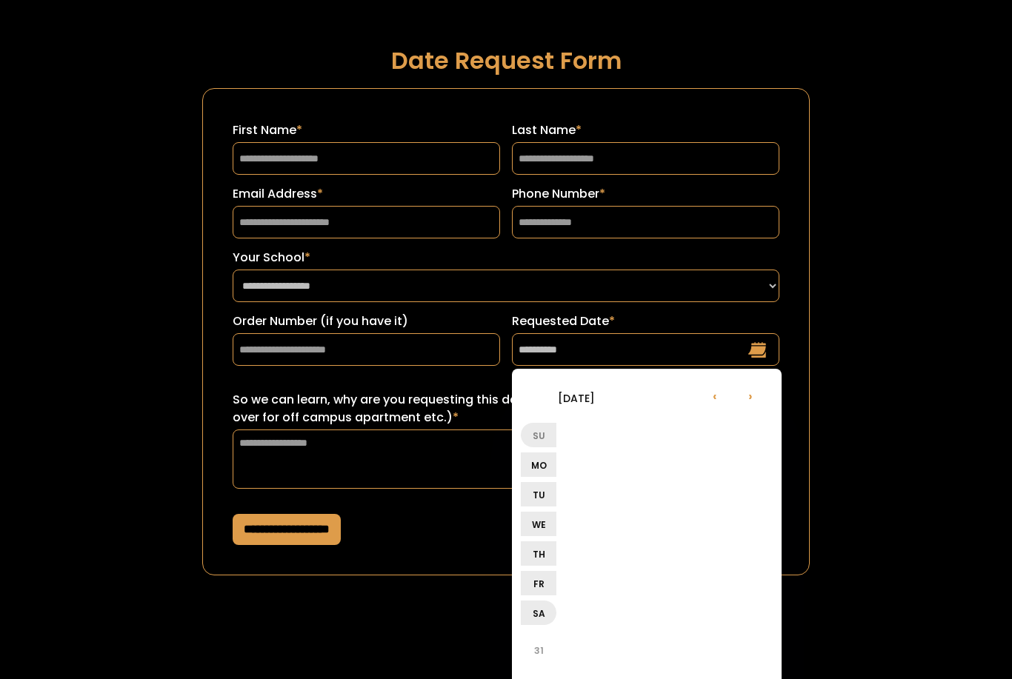 The height and width of the screenshot is (679, 1012). What do you see at coordinates (538, 524) in the screenshot?
I see `li: We` at bounding box center [538, 524].